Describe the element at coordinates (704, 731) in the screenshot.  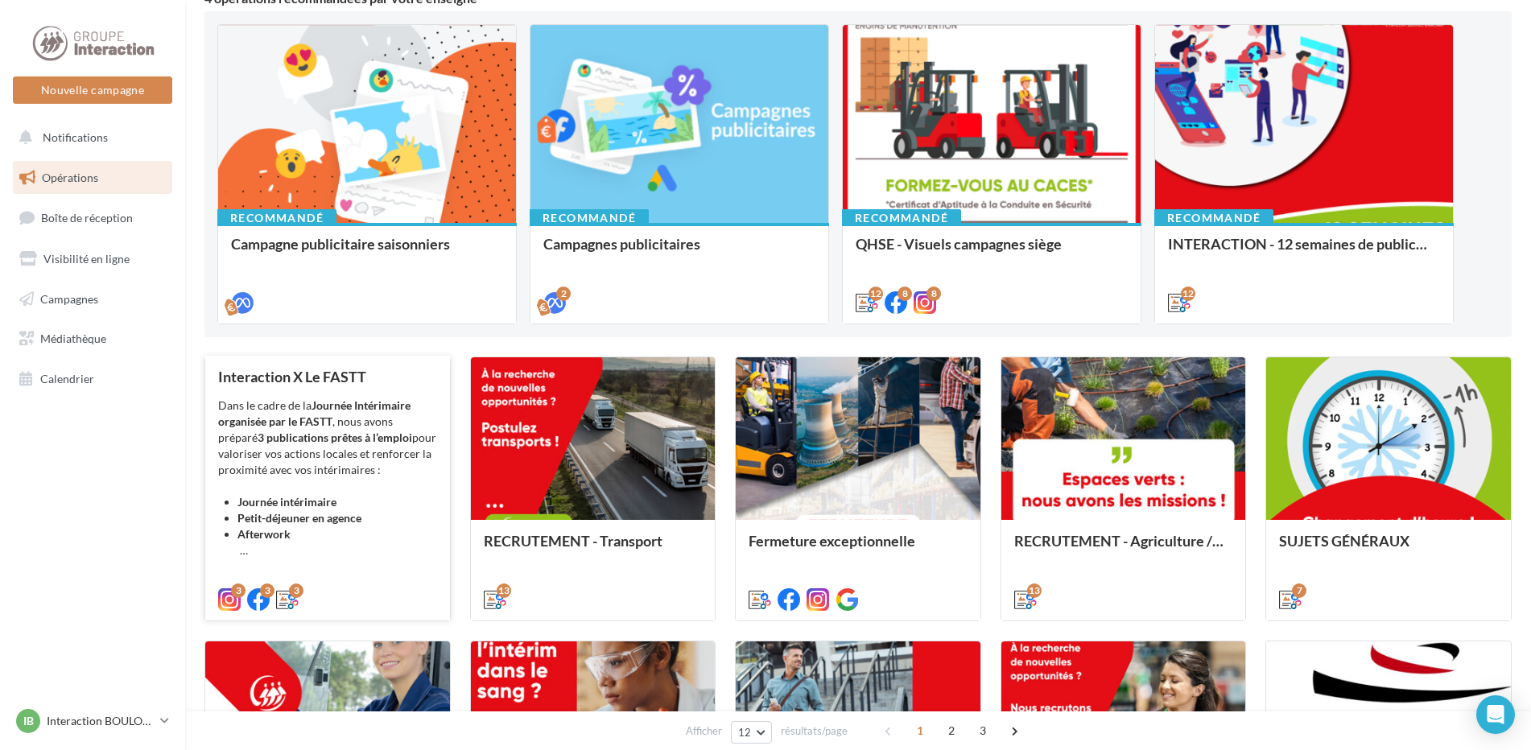
I see `span: Afficher` at that location.